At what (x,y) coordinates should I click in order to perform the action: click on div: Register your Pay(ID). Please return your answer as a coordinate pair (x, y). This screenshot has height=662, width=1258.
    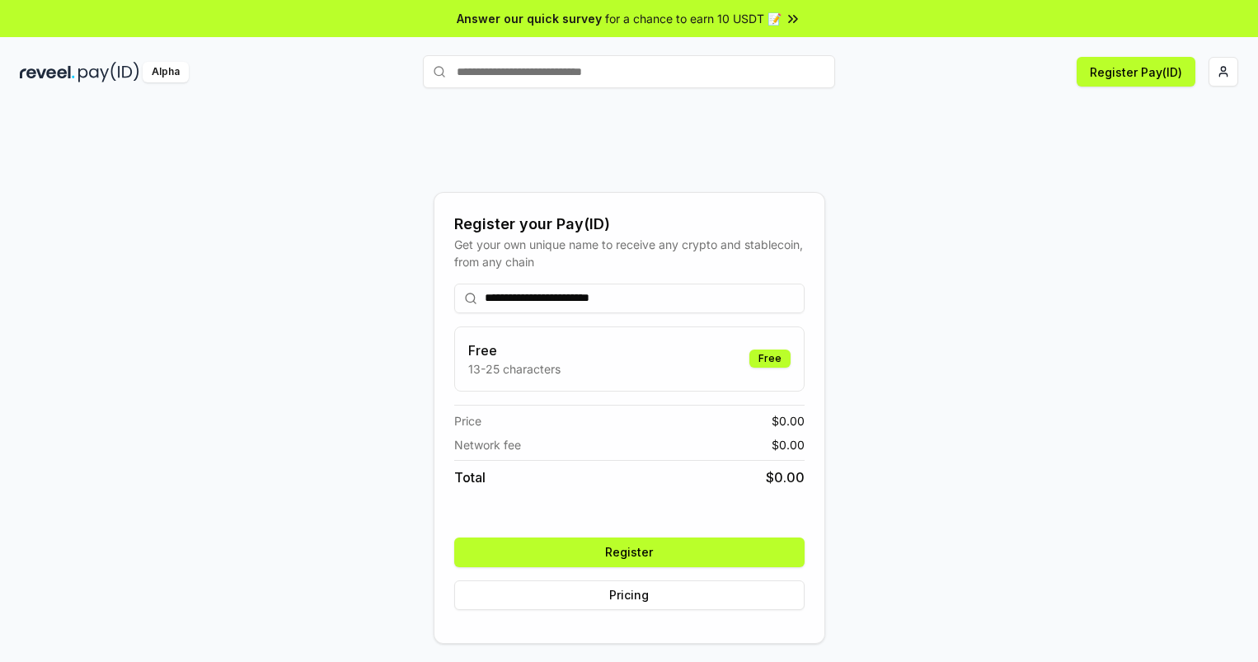
    Looking at the image, I should click on (629, 224).